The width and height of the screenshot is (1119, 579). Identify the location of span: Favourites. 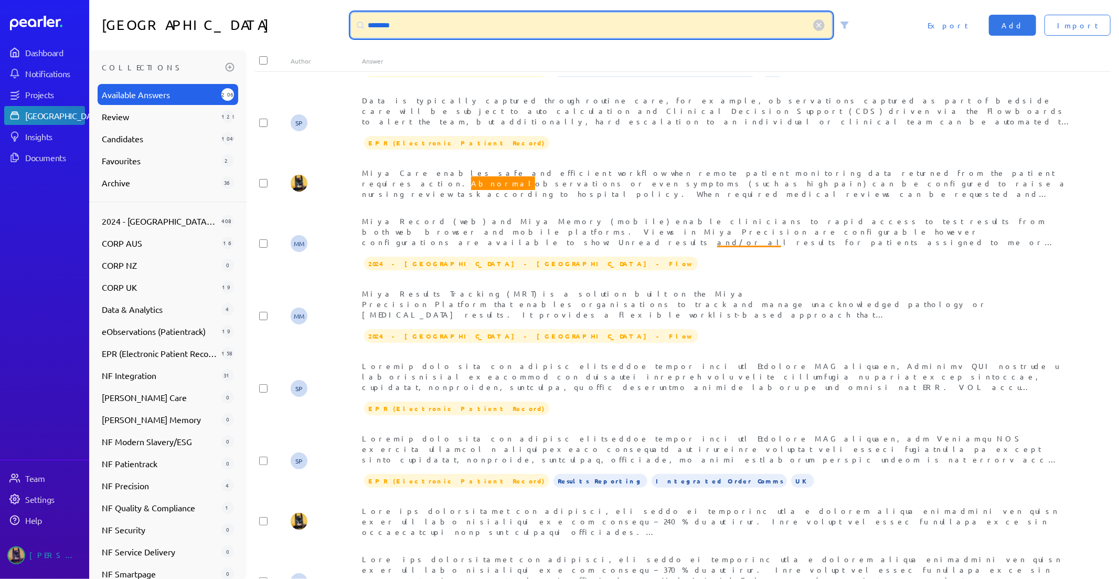
(160, 161).